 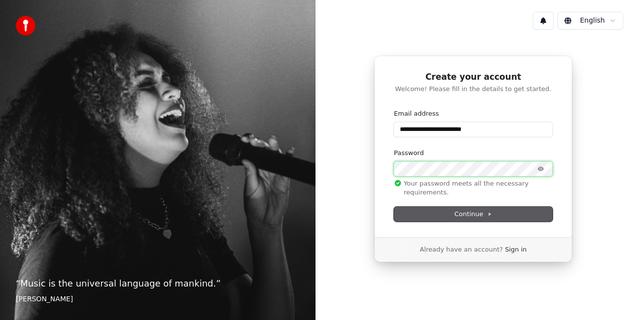 I want to click on span: Already have an account?, so click(x=461, y=250).